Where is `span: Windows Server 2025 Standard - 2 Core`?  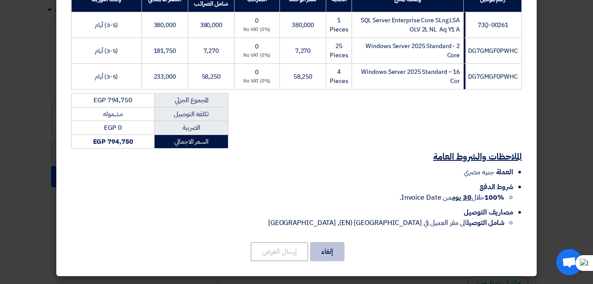 span: Windows Server 2025 Standard - 2 Core is located at coordinates (413, 51).